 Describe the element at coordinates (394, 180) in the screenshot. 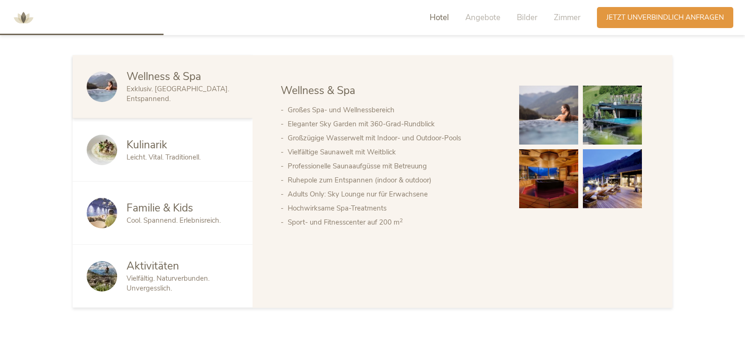

I see `li: Ruhepole zum Entspannen (indoor & outdoor)` at that location.